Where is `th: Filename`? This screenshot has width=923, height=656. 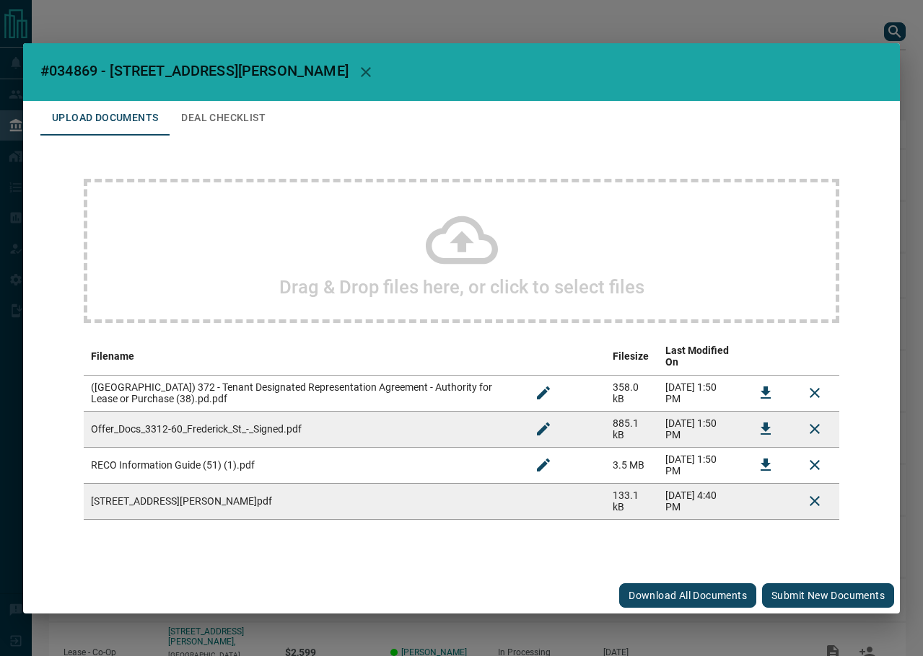
th: Filename is located at coordinates (301, 356).